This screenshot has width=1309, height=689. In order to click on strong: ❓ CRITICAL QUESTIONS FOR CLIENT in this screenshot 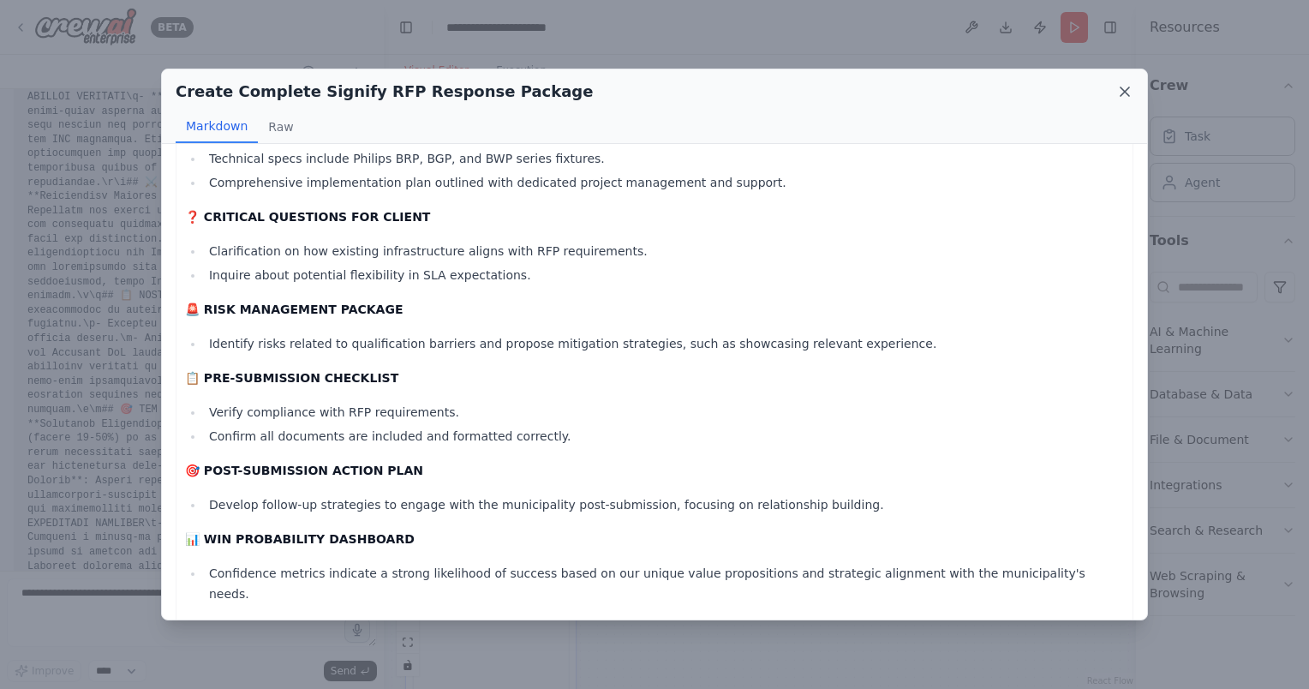, I will do `click(308, 217)`.